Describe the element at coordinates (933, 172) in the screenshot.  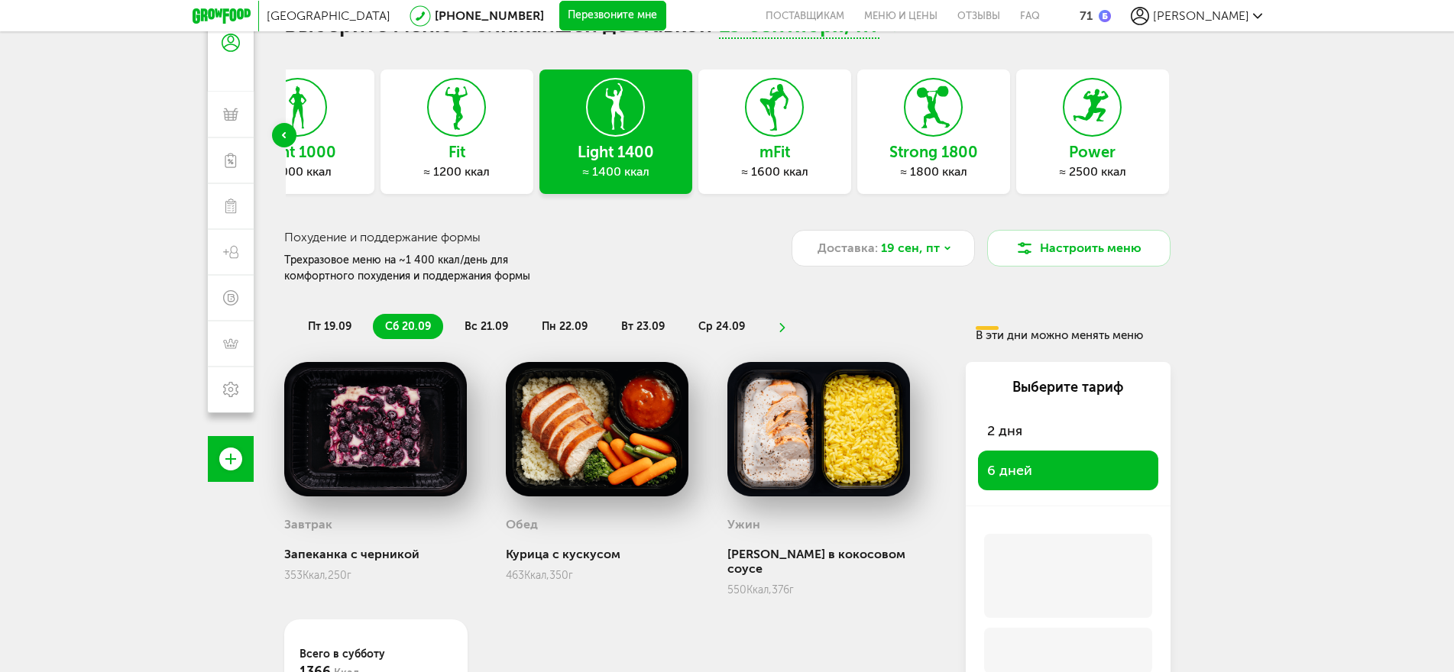
I see `div: ≈ 1800 ккал` at that location.